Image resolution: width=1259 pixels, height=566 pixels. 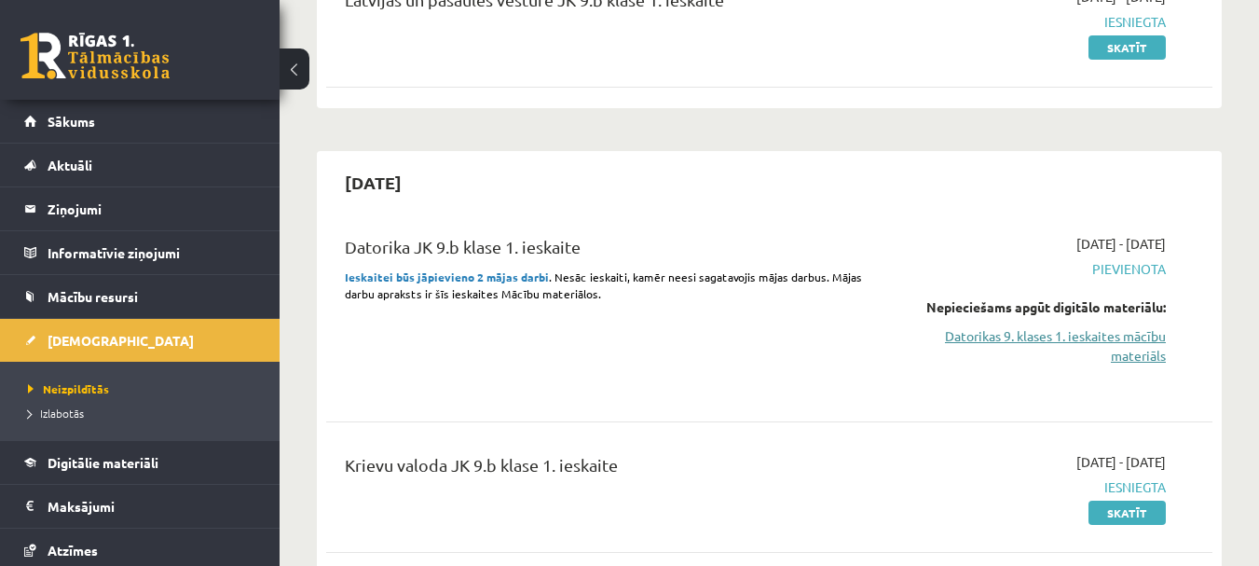 I want to click on a: Rīgas 1. Tālmācības vidusskola, so click(x=95, y=56).